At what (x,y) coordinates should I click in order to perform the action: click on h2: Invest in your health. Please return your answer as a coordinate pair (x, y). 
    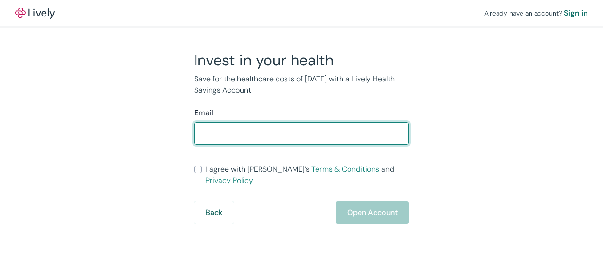
    Looking at the image, I should click on (301, 60).